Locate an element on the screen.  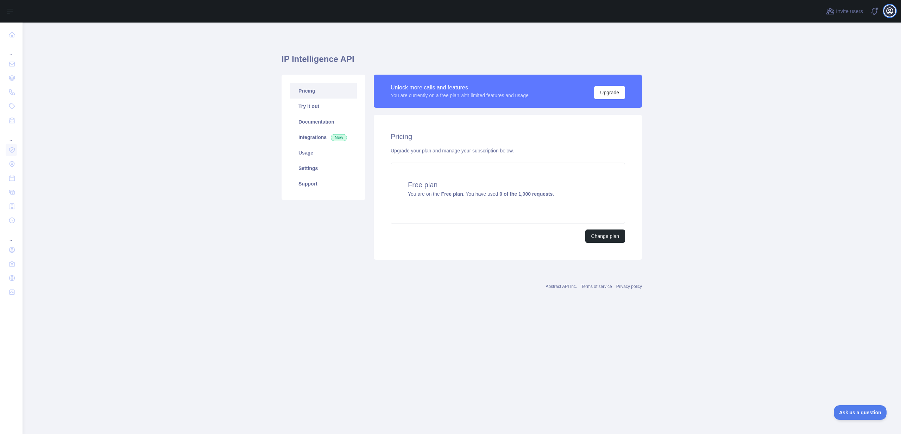
a: Documentation is located at coordinates (323, 122).